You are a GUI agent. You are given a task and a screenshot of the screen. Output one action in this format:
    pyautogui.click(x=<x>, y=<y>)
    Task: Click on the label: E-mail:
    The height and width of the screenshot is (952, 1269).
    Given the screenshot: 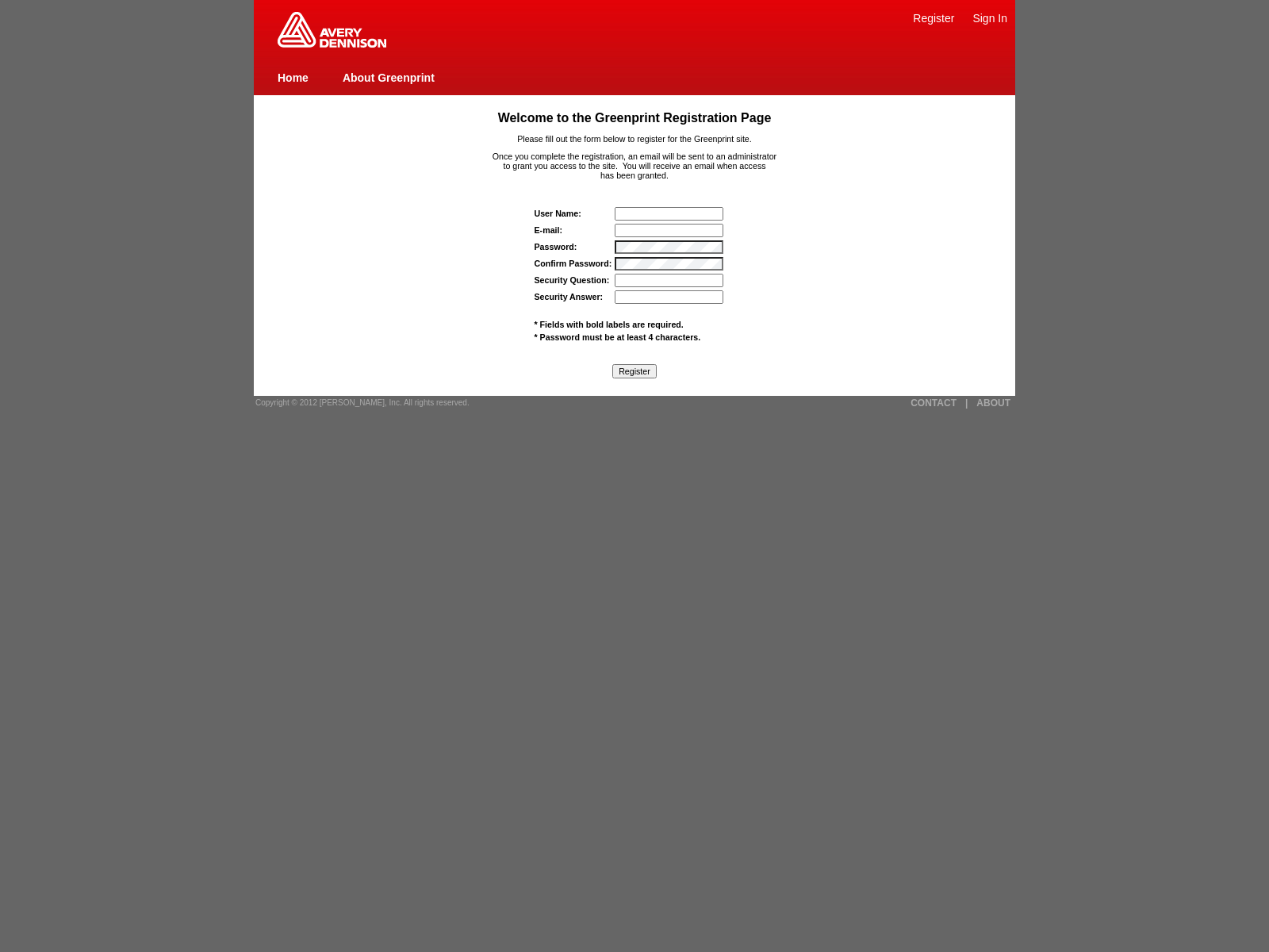 What is the action you would take?
    pyautogui.click(x=549, y=230)
    